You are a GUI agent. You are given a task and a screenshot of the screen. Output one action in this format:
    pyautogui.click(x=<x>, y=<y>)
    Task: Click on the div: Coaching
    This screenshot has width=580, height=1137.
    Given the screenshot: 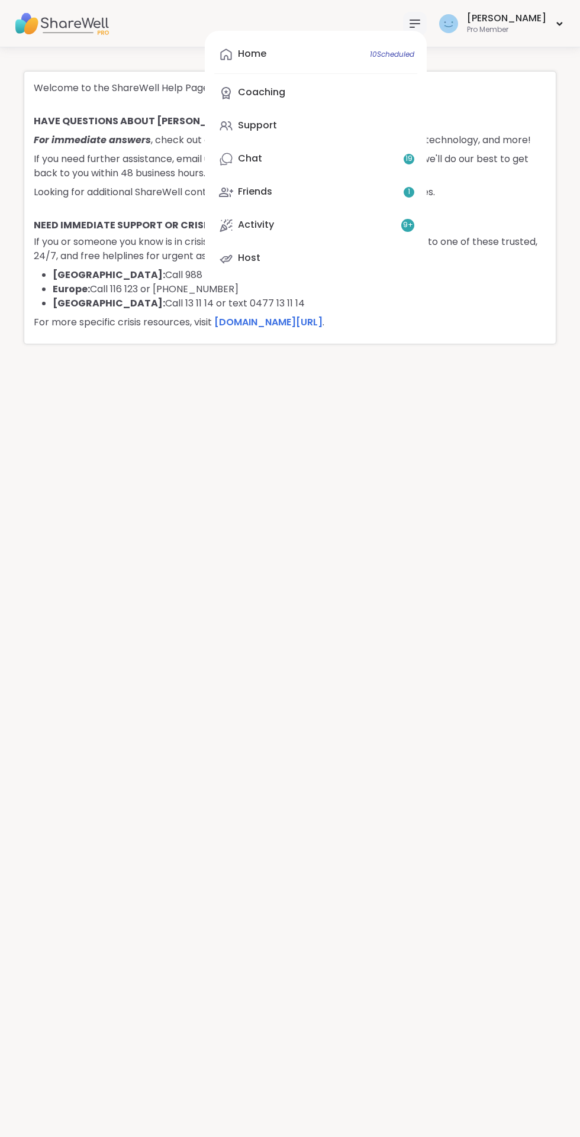 What is the action you would take?
    pyautogui.click(x=262, y=92)
    